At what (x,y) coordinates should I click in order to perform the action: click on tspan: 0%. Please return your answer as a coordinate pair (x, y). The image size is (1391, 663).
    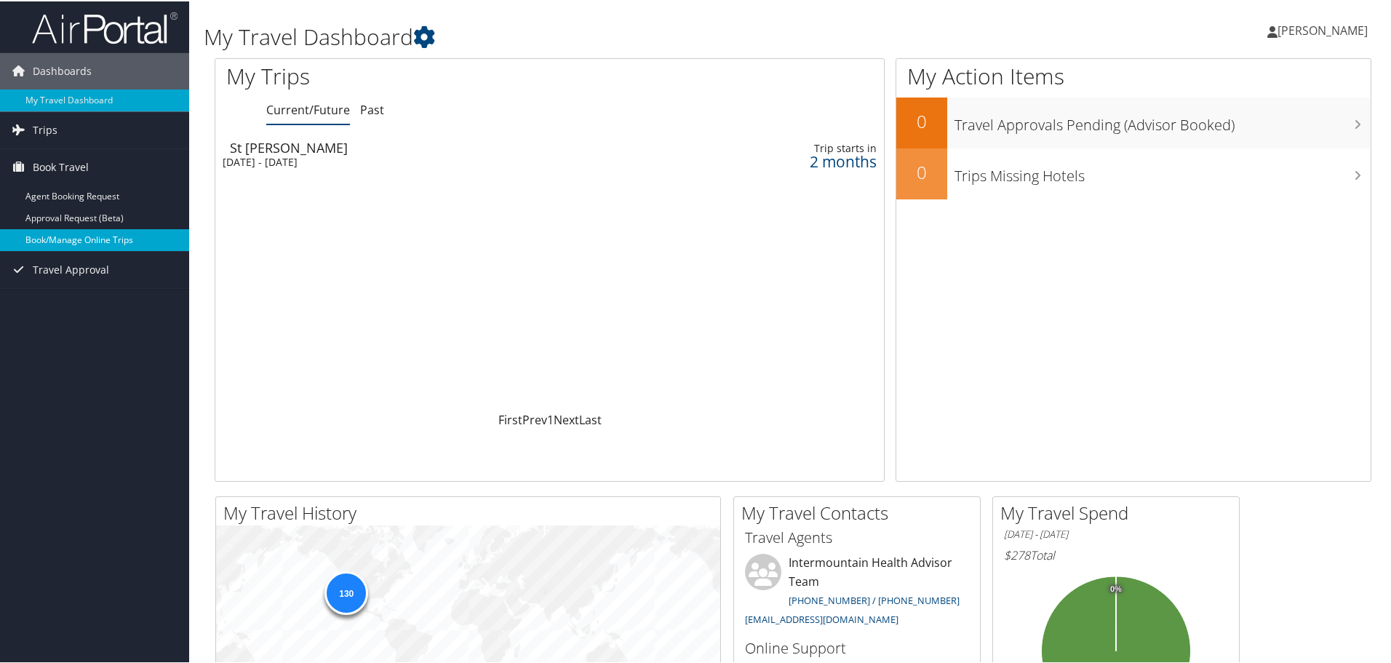
    Looking at the image, I should click on (1116, 588).